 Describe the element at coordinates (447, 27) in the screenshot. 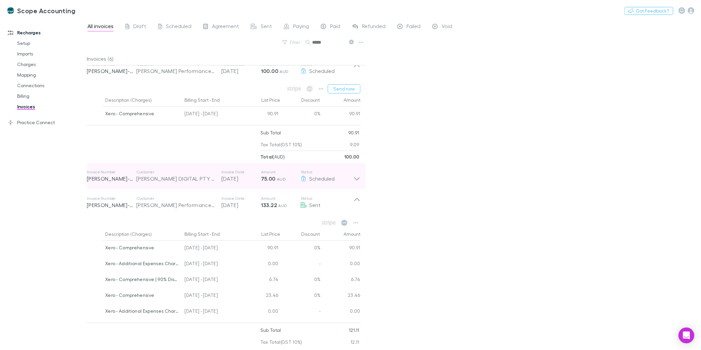

I see `span: Void` at that location.